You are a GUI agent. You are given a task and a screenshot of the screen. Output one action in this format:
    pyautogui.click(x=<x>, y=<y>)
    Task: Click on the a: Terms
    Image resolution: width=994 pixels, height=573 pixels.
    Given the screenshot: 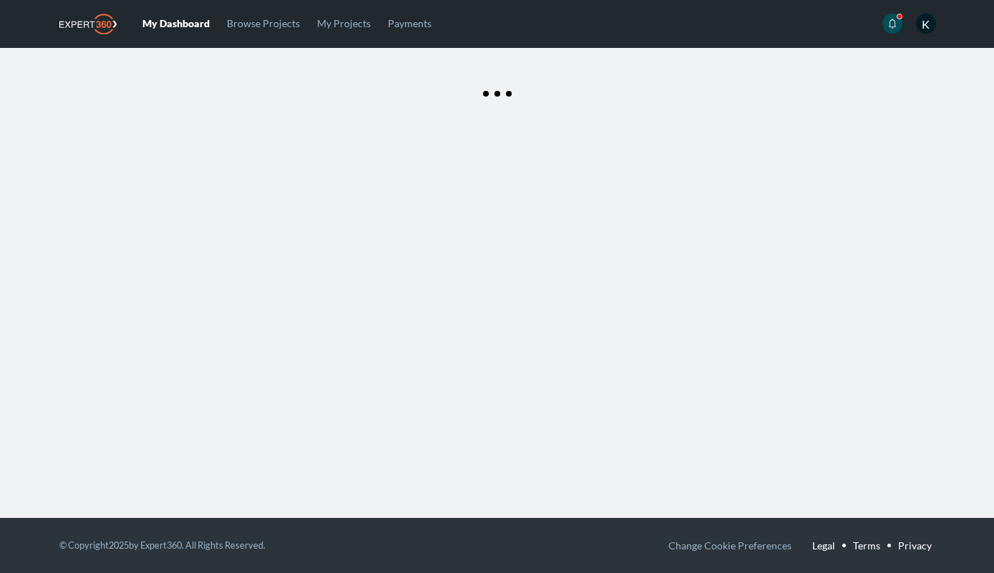 What is the action you would take?
    pyautogui.click(x=867, y=545)
    